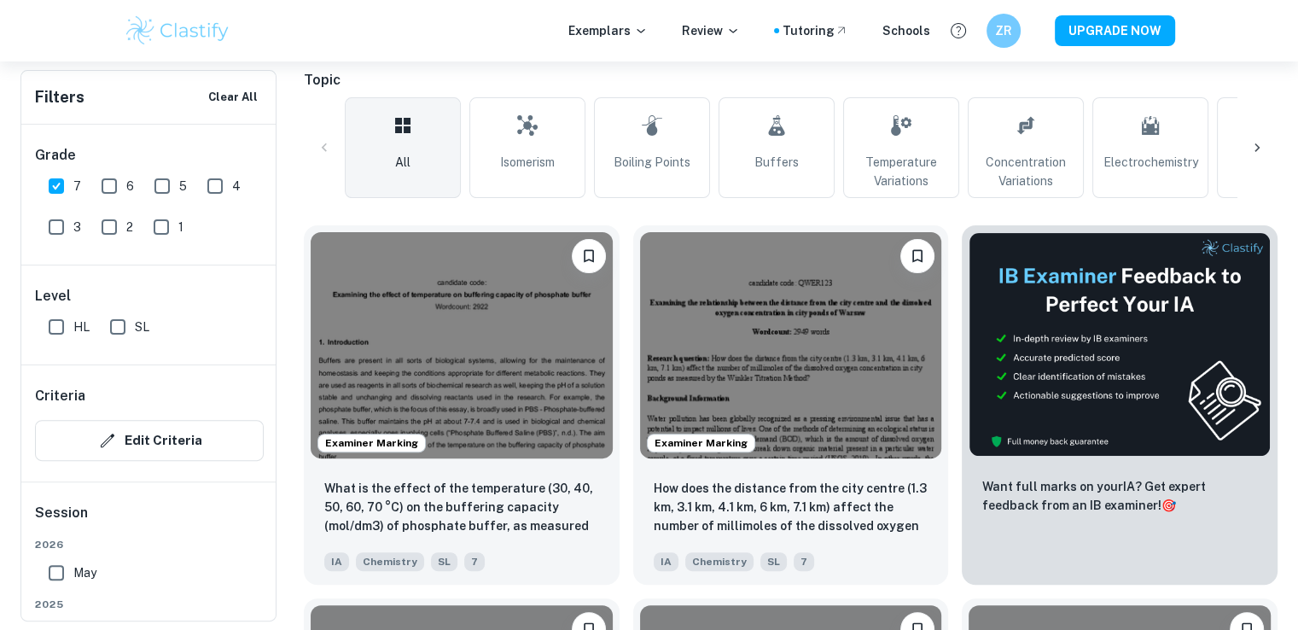 The width and height of the screenshot is (1298, 630). I want to click on div: Tutoring, so click(815, 31).